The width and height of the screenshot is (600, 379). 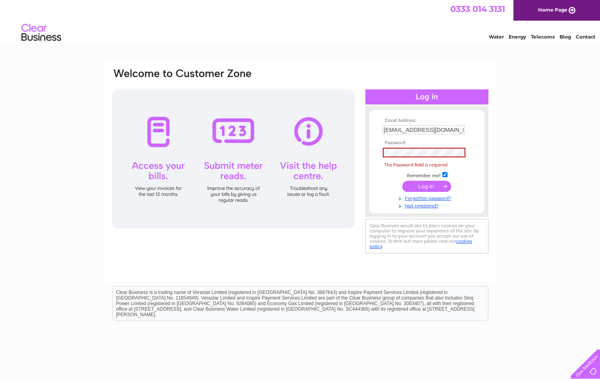 I want to click on td: Remember me?, so click(x=427, y=175).